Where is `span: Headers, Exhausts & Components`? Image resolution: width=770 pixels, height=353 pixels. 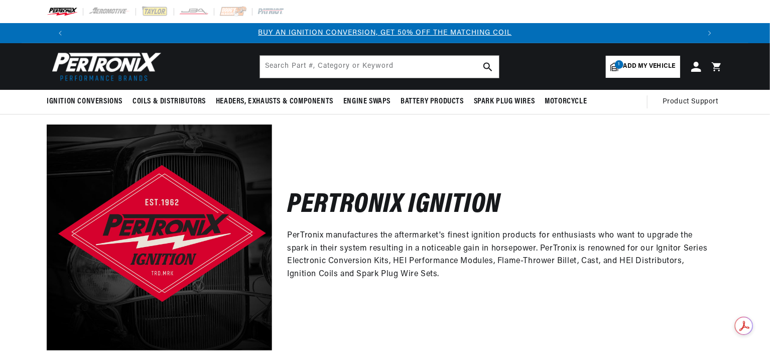 span: Headers, Exhausts & Components is located at coordinates (275, 101).